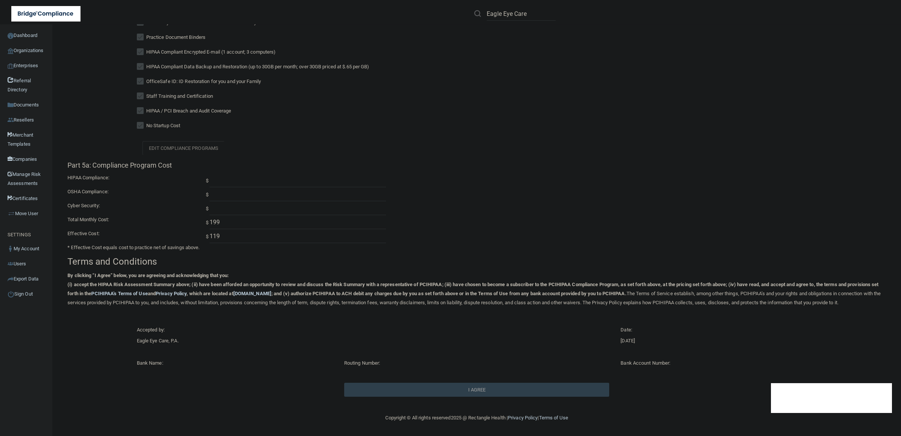 This screenshot has height=436, width=901. Describe the element at coordinates (163, 126) in the screenshot. I see `label: No Startup Cost` at that location.